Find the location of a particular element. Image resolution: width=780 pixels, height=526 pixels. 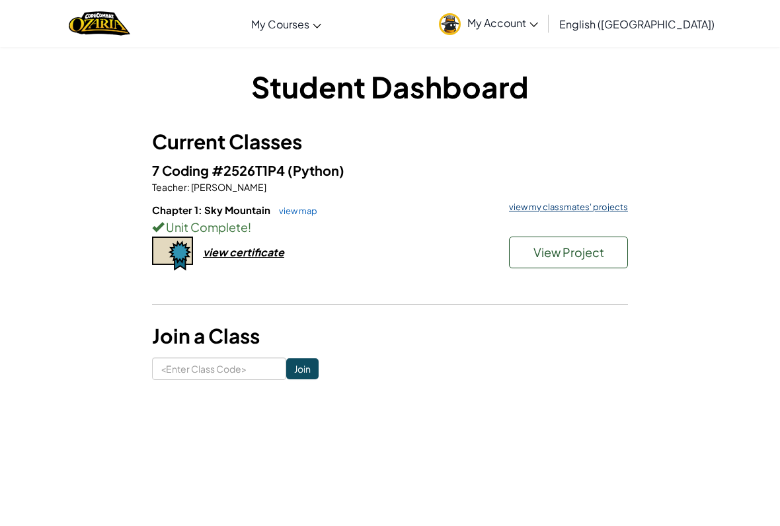

img: avatar is located at coordinates (449, 24).